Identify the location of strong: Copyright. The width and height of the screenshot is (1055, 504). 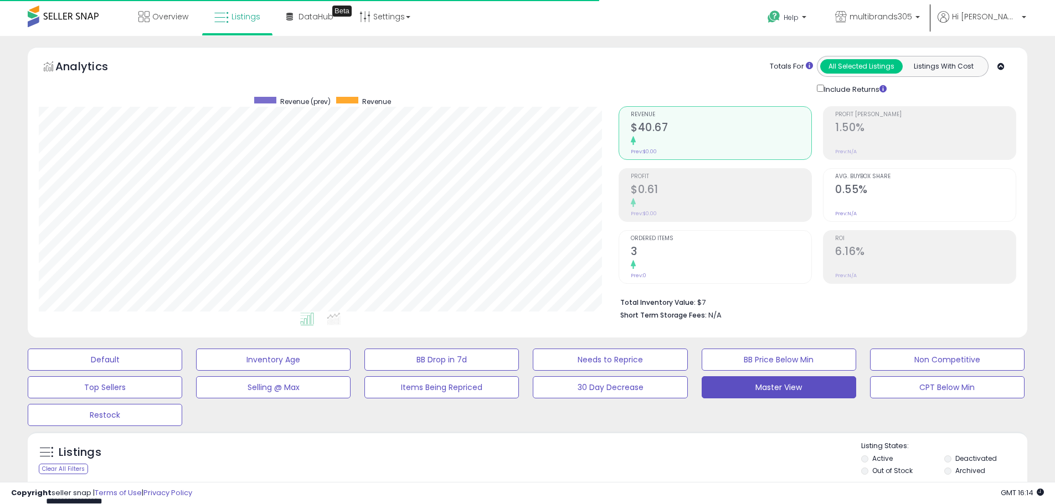
(31, 493).